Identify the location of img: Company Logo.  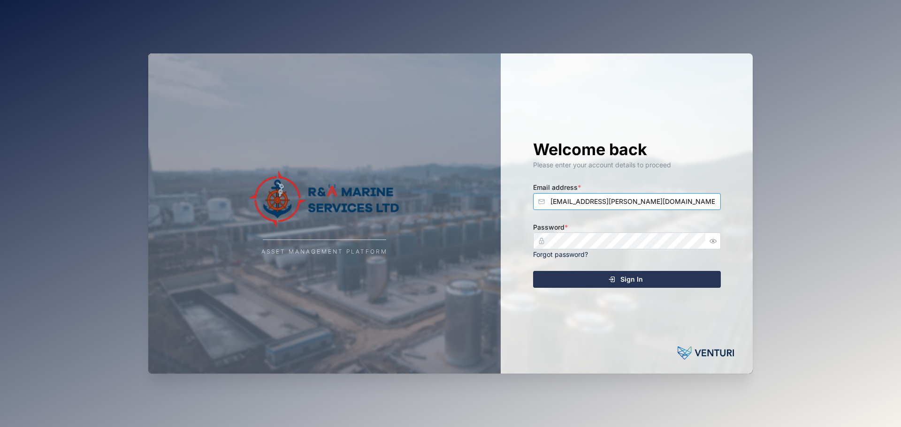
(325, 199).